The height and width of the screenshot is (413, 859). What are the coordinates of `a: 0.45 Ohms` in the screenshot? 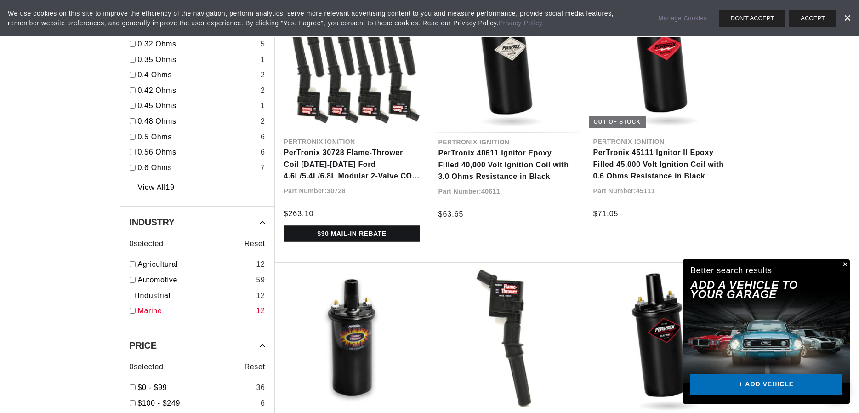 It's located at (197, 106).